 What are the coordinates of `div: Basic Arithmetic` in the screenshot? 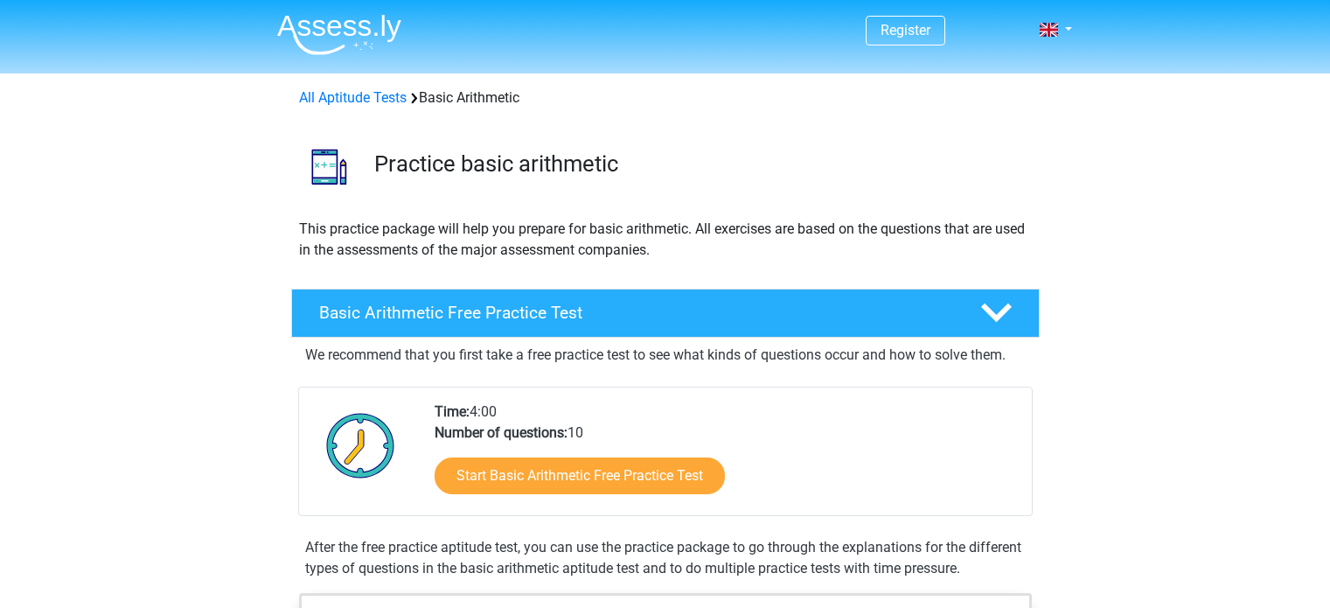 It's located at (666, 98).